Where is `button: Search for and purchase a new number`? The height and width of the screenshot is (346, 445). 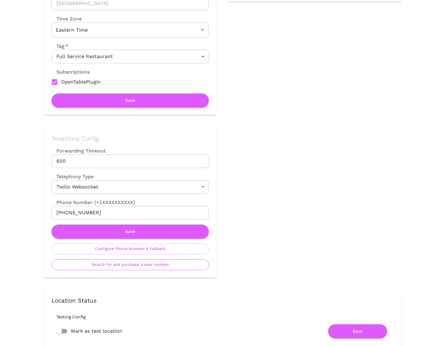
button: Search for and purchase a new number is located at coordinates (130, 264).